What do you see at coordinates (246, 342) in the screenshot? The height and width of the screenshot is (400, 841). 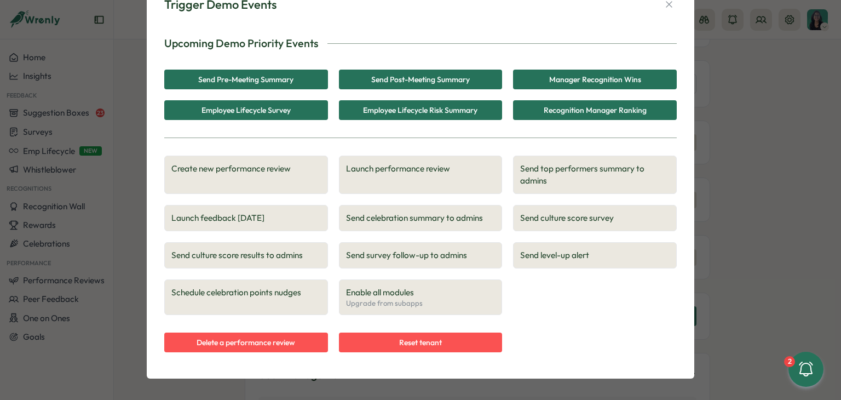 I see `button: Delete a performance review` at bounding box center [246, 342].